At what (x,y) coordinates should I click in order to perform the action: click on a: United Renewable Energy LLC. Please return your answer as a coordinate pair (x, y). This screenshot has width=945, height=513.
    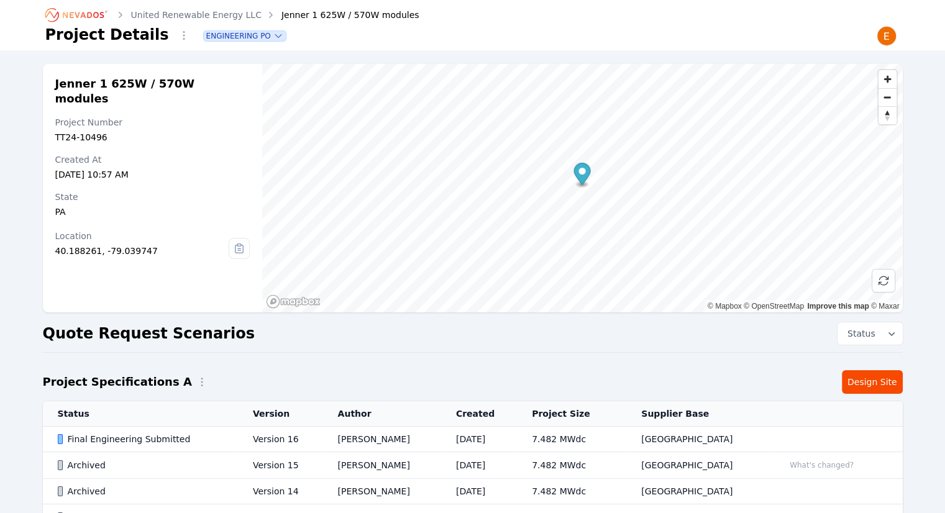
    Looking at the image, I should click on (196, 15).